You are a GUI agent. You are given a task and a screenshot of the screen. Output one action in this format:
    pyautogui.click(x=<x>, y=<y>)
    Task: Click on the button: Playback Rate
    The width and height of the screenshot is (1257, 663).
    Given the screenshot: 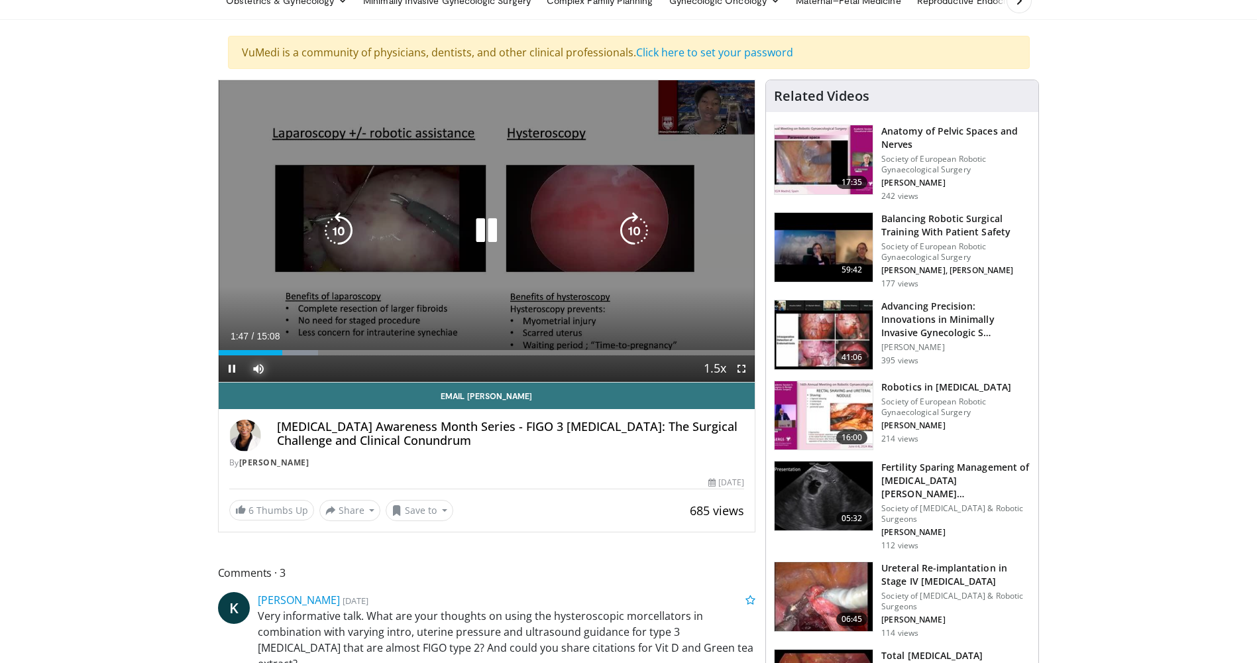 What is the action you would take?
    pyautogui.click(x=715, y=368)
    